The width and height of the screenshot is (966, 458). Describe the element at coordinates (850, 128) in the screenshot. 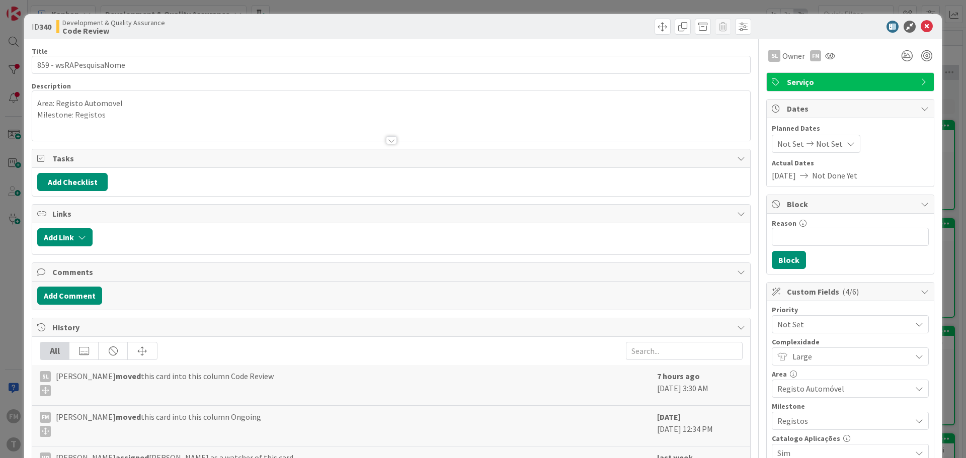

I see `span: Planned Dates` at that location.